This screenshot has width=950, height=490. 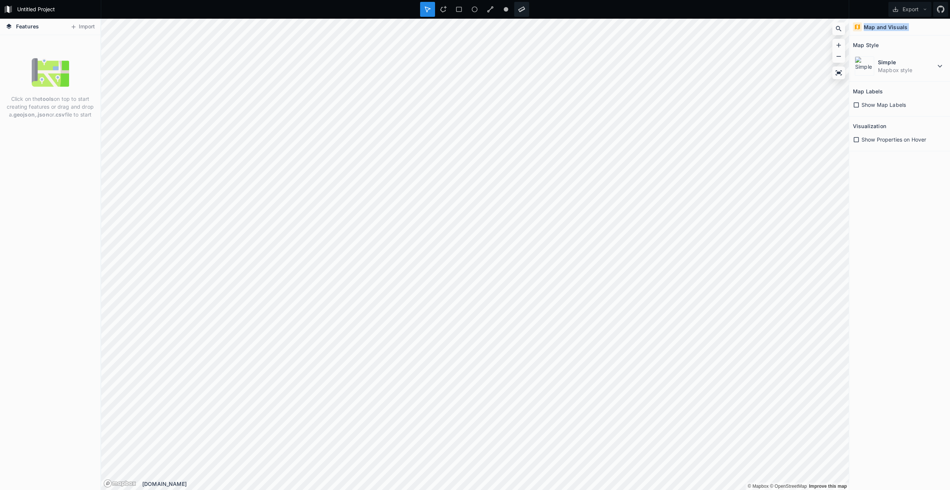 What do you see at coordinates (83, 27) in the screenshot?
I see `button: Import` at bounding box center [83, 27].